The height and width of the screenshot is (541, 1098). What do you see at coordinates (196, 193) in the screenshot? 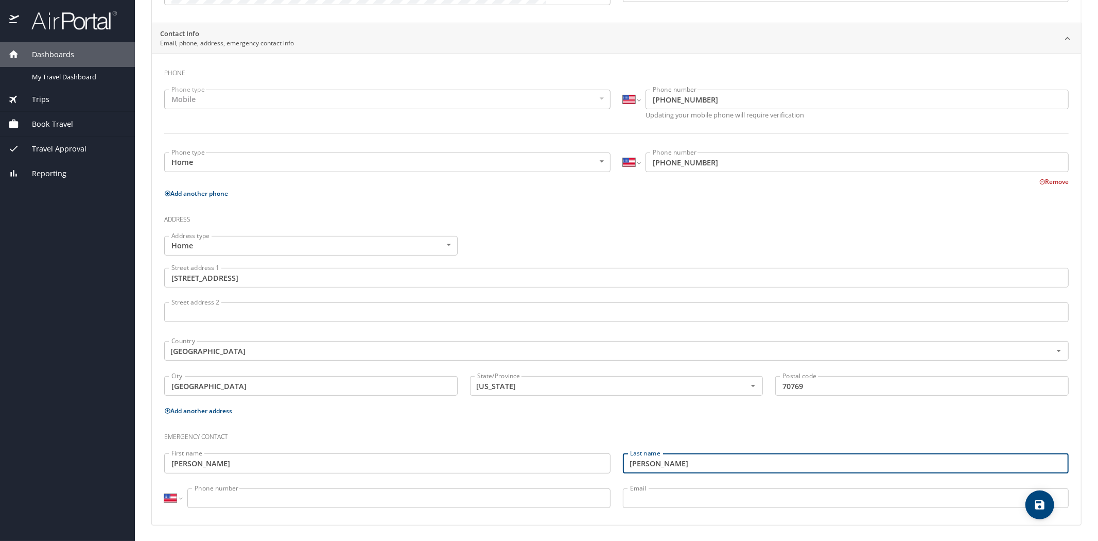
I see `button: Add another phone` at bounding box center [196, 193].